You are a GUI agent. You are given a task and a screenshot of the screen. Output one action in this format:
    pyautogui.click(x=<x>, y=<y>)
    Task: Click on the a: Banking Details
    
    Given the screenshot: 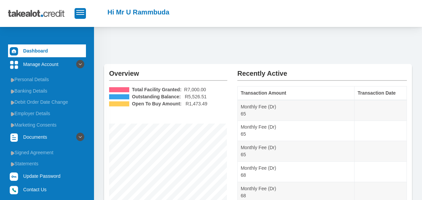 What is the action you would take?
    pyautogui.click(x=47, y=91)
    